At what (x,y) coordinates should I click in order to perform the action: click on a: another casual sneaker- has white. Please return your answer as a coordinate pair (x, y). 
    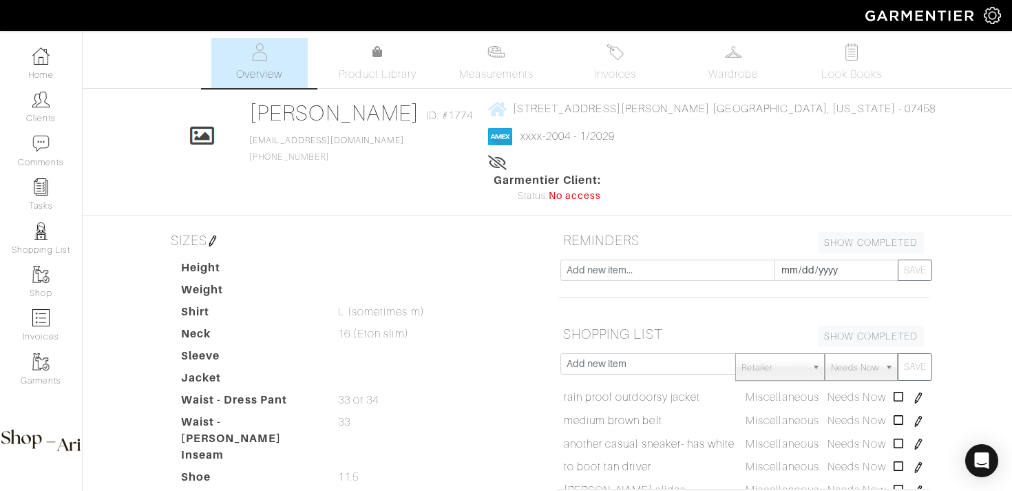
    Looking at the image, I should click on (649, 444).